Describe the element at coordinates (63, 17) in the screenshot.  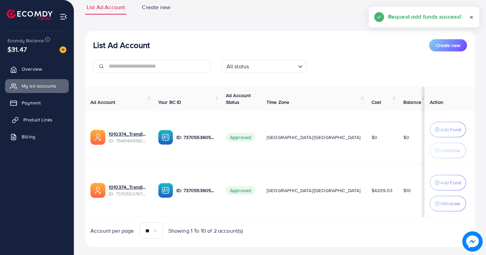
I see `img: menu` at that location.